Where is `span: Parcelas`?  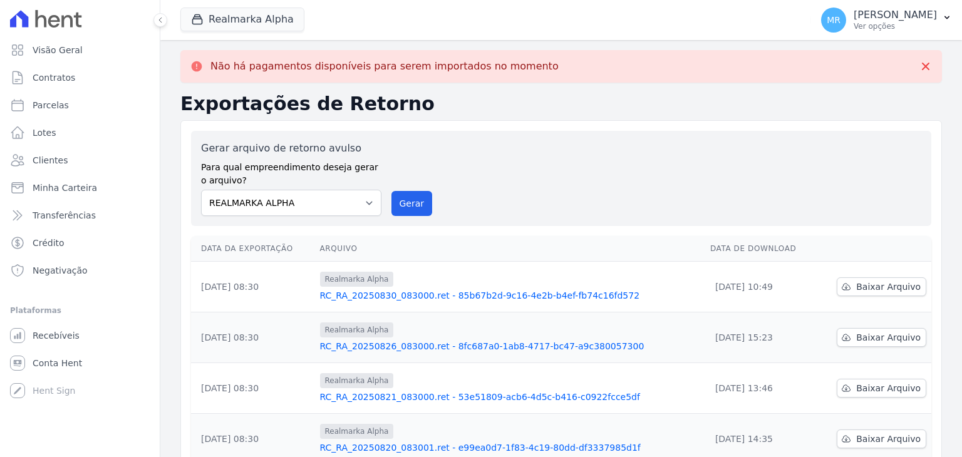
span: Parcelas is located at coordinates (51, 105).